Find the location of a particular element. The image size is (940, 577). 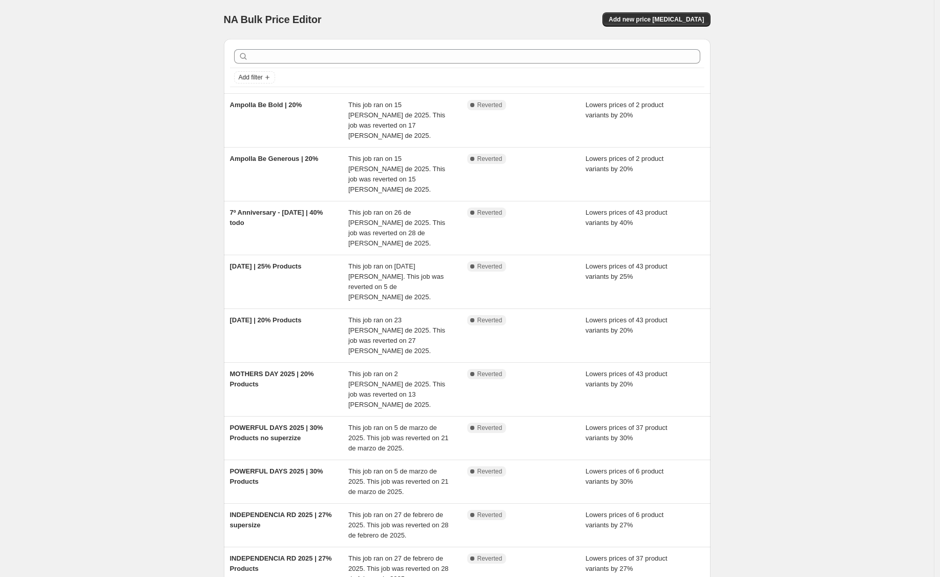

span: Lowers prices of 6 product variants by 30% is located at coordinates (624, 476).